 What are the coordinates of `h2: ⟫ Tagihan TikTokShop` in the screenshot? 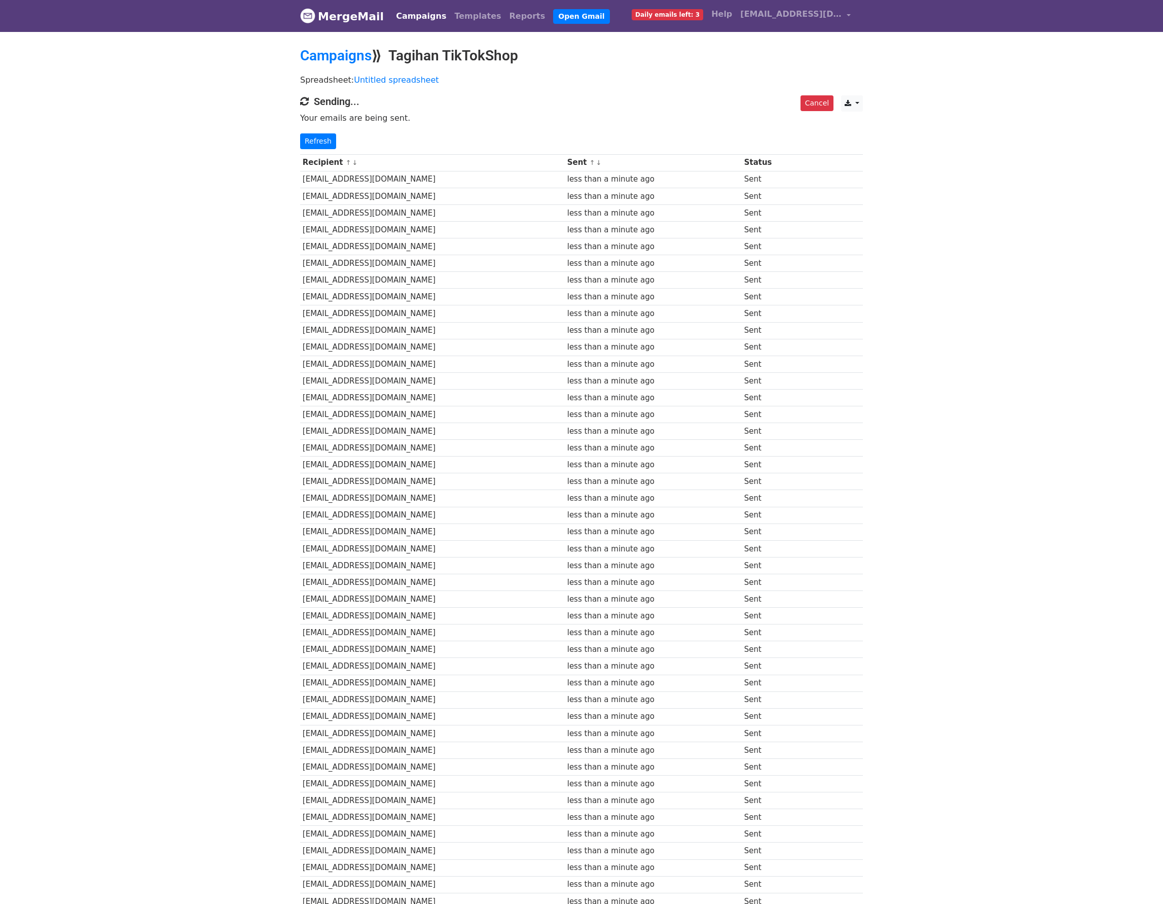 It's located at (582, 56).